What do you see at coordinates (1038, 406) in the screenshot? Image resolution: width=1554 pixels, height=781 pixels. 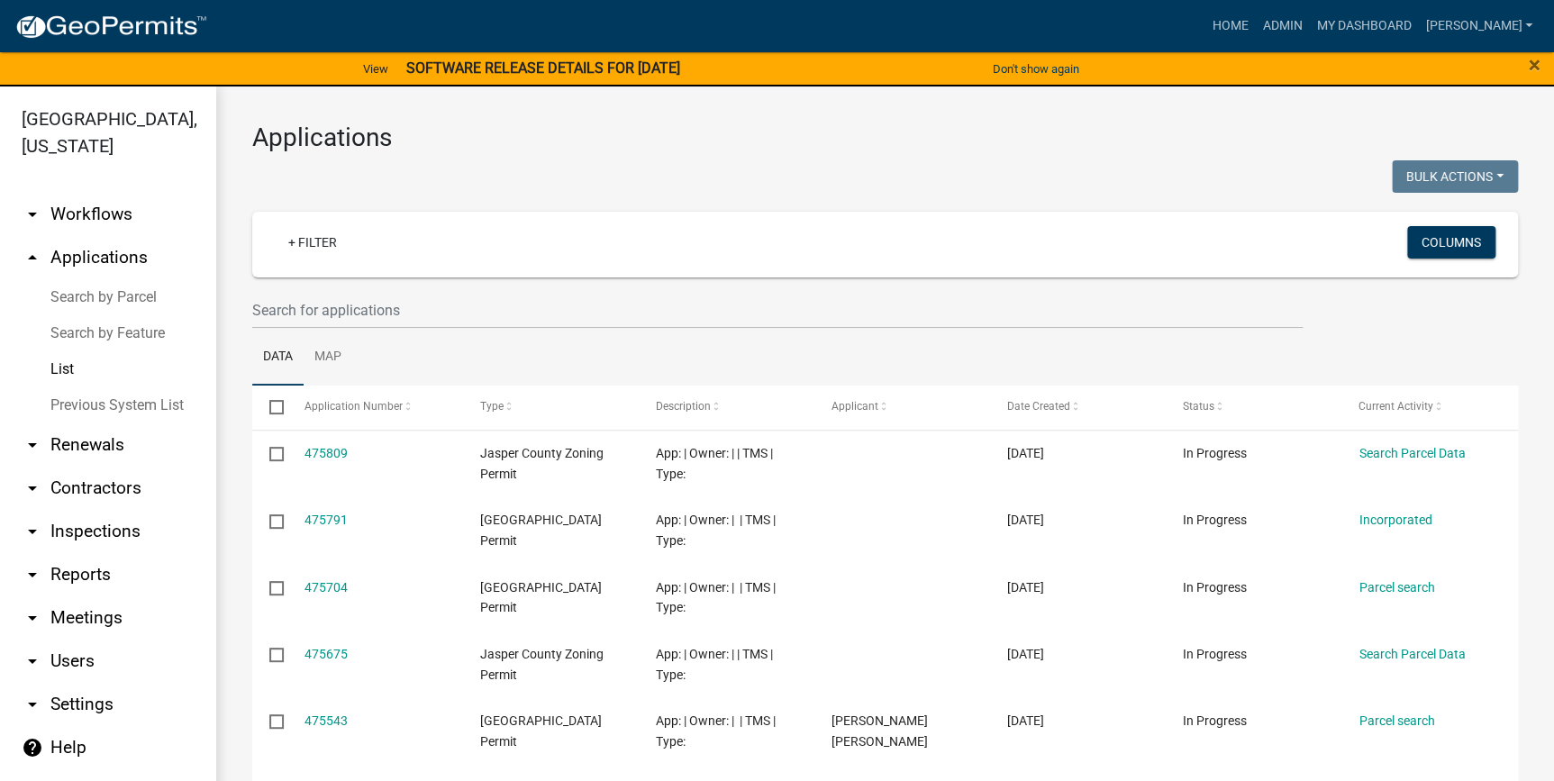 I see `span: Date Created` at bounding box center [1038, 406].